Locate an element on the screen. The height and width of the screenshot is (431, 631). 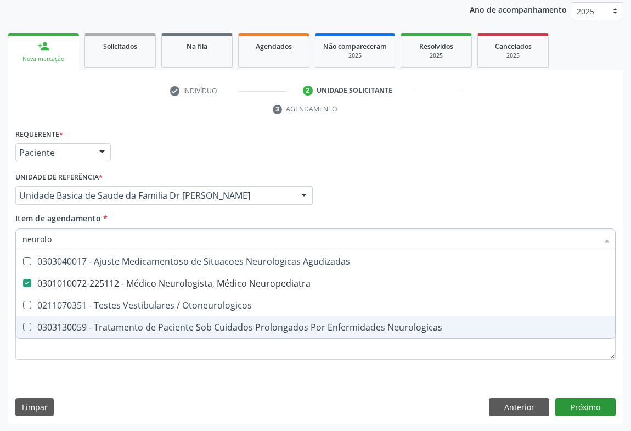
span: Paciente is located at coordinates (54, 153).